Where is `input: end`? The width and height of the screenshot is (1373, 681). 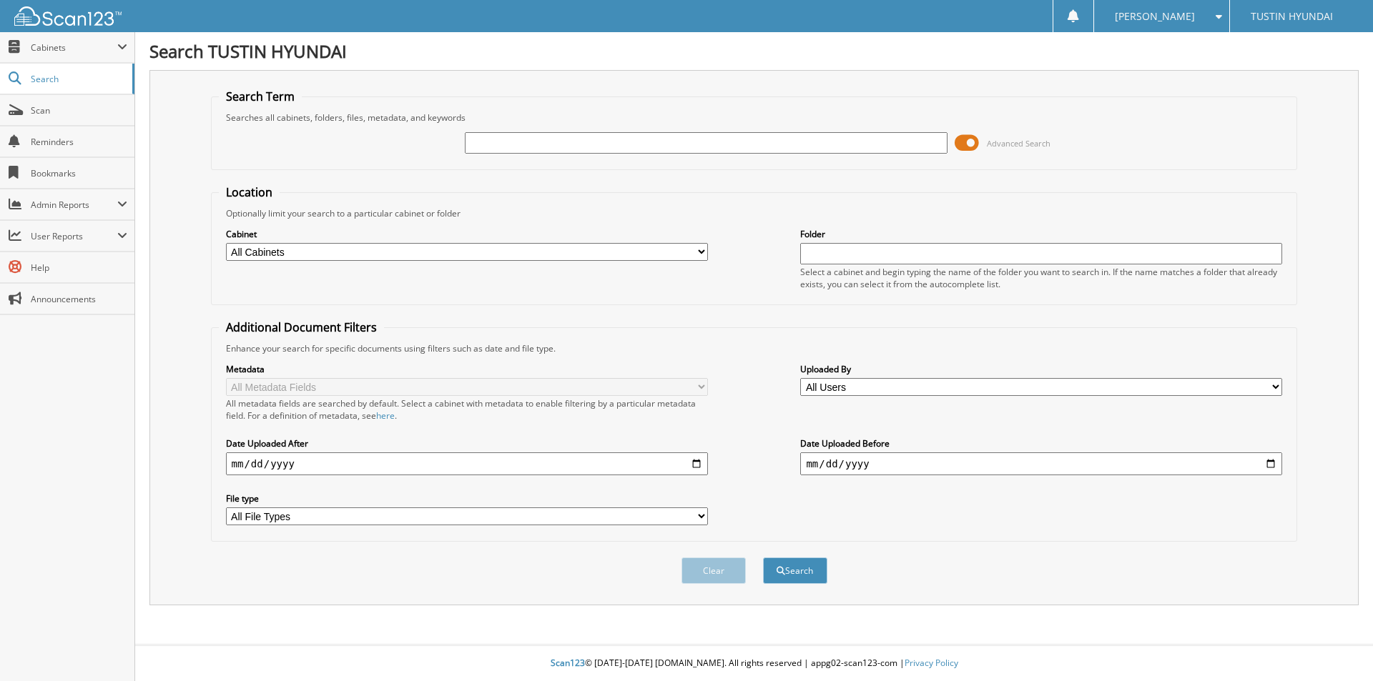
input: end is located at coordinates (1041, 464).